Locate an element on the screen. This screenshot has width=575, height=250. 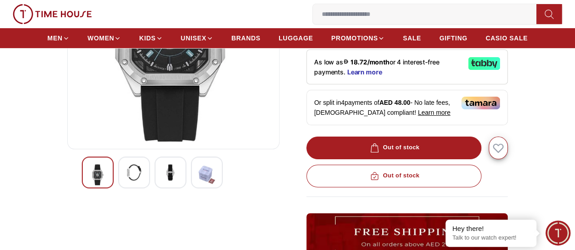
a: MEN is located at coordinates (58, 38).